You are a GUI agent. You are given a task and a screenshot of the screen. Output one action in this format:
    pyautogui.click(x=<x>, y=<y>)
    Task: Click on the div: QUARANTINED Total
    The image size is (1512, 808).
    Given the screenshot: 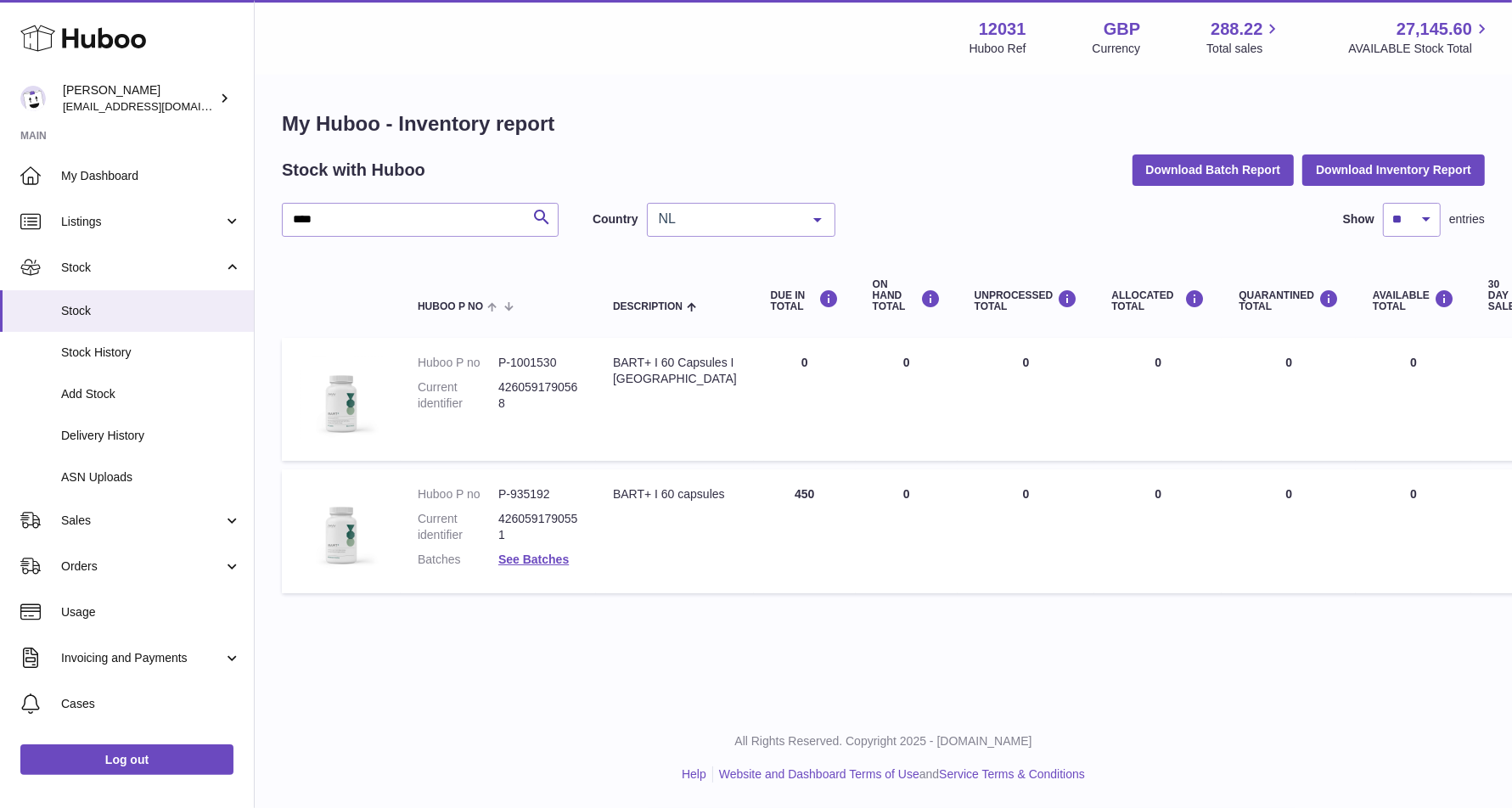 What is the action you would take?
    pyautogui.click(x=1289, y=300)
    